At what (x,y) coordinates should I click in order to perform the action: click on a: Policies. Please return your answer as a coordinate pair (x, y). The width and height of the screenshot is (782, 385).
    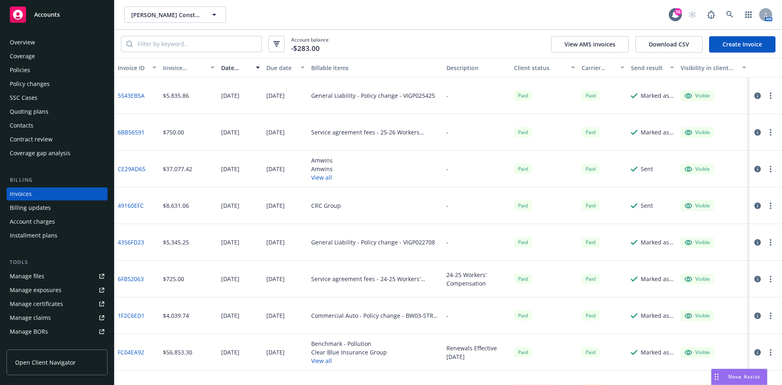
    Looking at the image, I should click on (57, 70).